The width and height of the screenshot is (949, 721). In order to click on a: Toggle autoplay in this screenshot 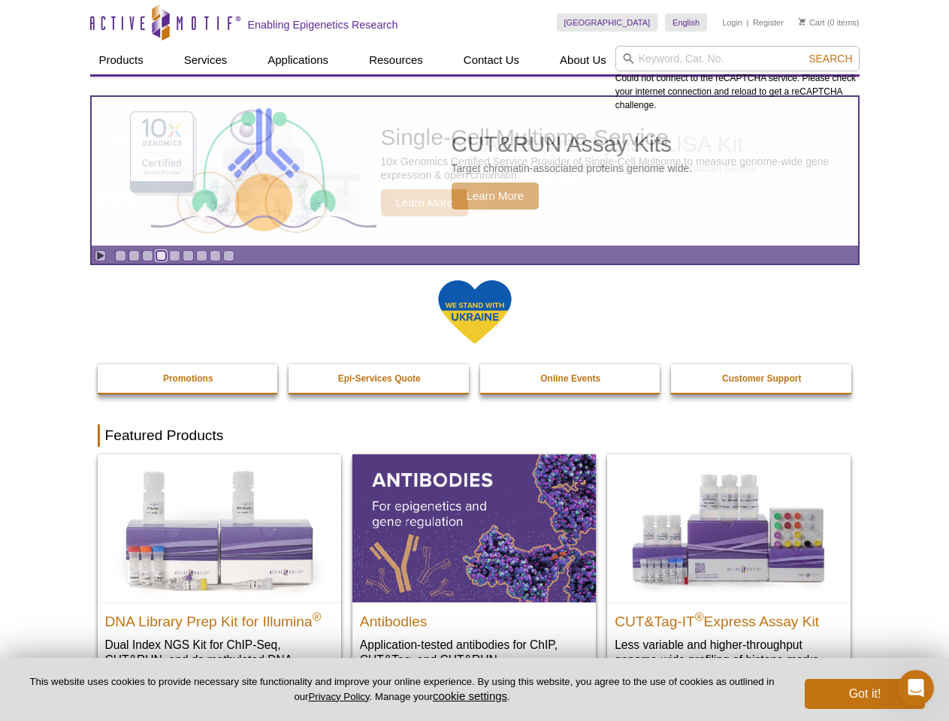, I will do `click(100, 255)`.